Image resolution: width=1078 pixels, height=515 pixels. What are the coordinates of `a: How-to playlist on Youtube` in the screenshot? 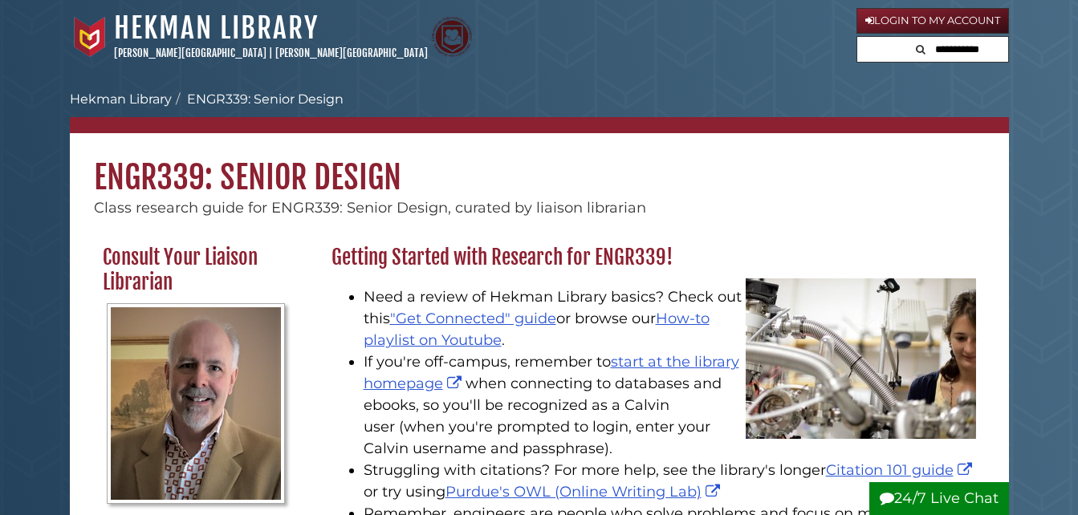 It's located at (536, 329).